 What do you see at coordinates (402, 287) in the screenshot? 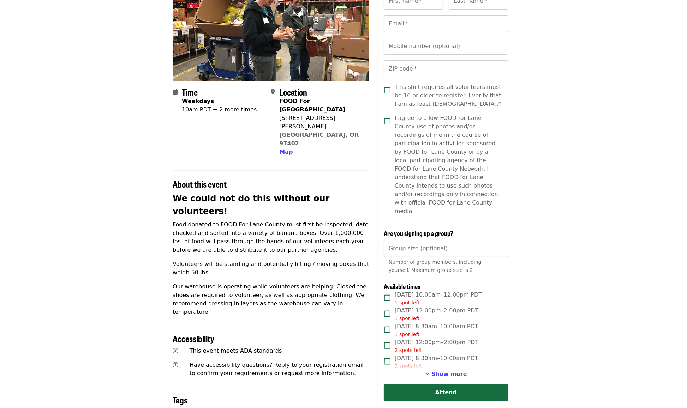
I see `span: Available times` at bounding box center [402, 287].